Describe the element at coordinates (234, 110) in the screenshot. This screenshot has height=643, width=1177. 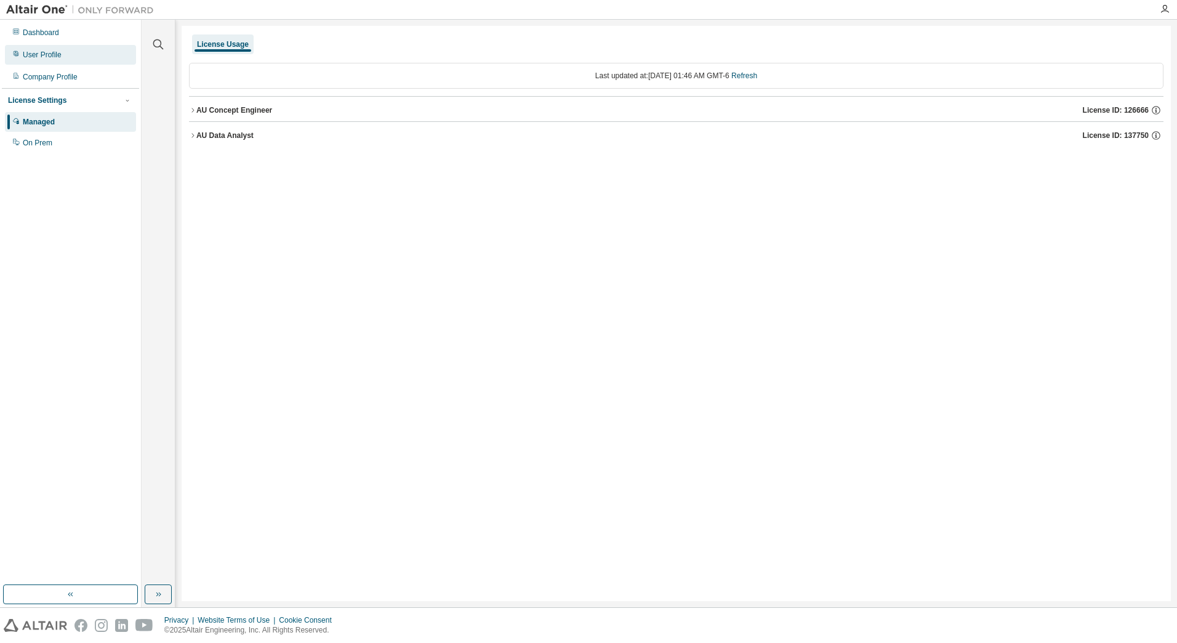
I see `div: AU Concept Engineer` at that location.